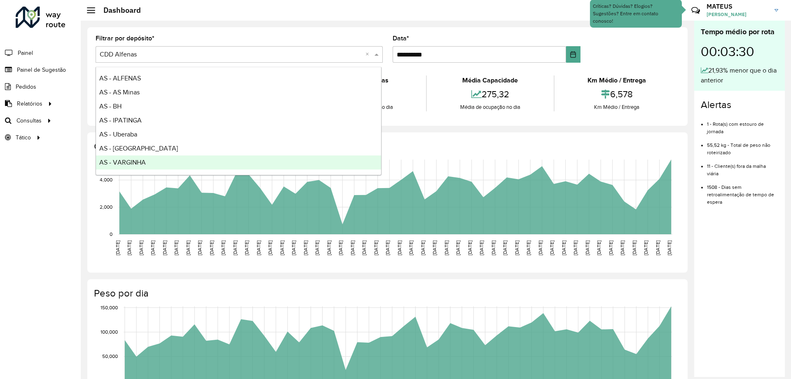 This screenshot has height=379, width=791. What do you see at coordinates (109, 331) in the screenshot?
I see `text: 100,000` at bounding box center [109, 331].